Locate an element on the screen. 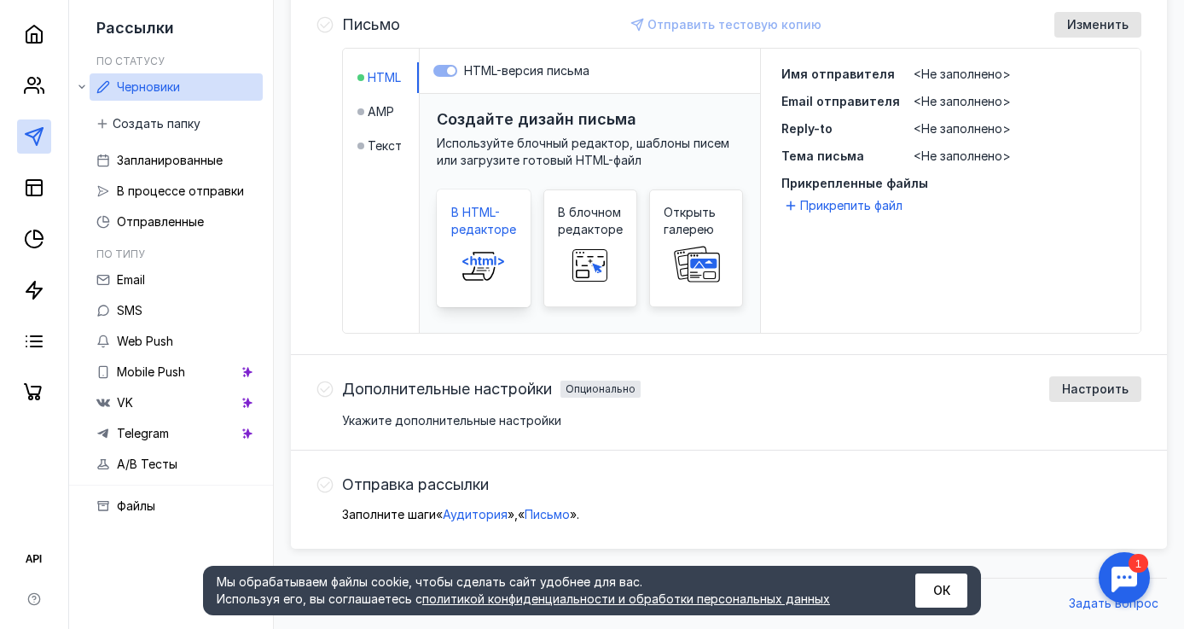 The width and height of the screenshot is (1184, 629). span: Email отправителя is located at coordinates (840, 101).